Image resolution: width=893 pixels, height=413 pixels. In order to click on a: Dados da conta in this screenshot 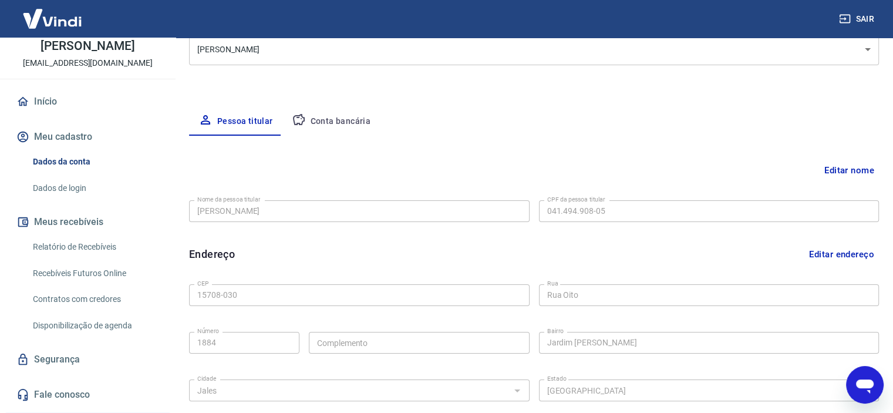, I will do `click(95, 161)`.